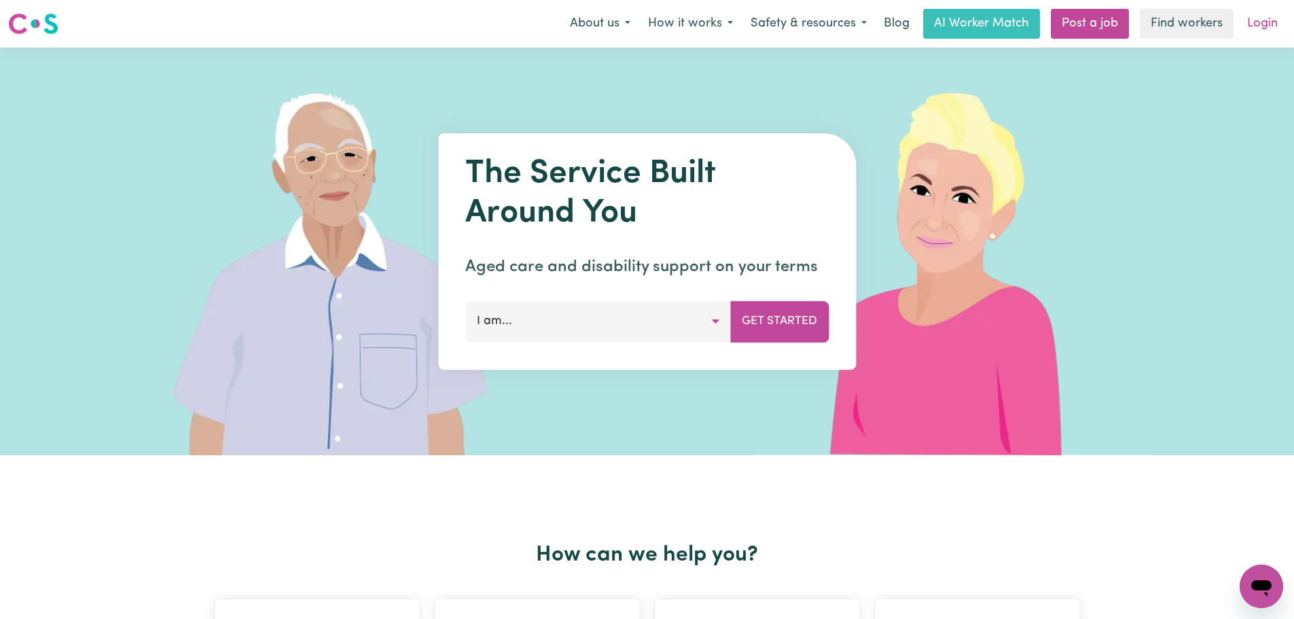 This screenshot has height=619, width=1294. Describe the element at coordinates (33, 24) in the screenshot. I see `a: Careseekers logo` at that location.